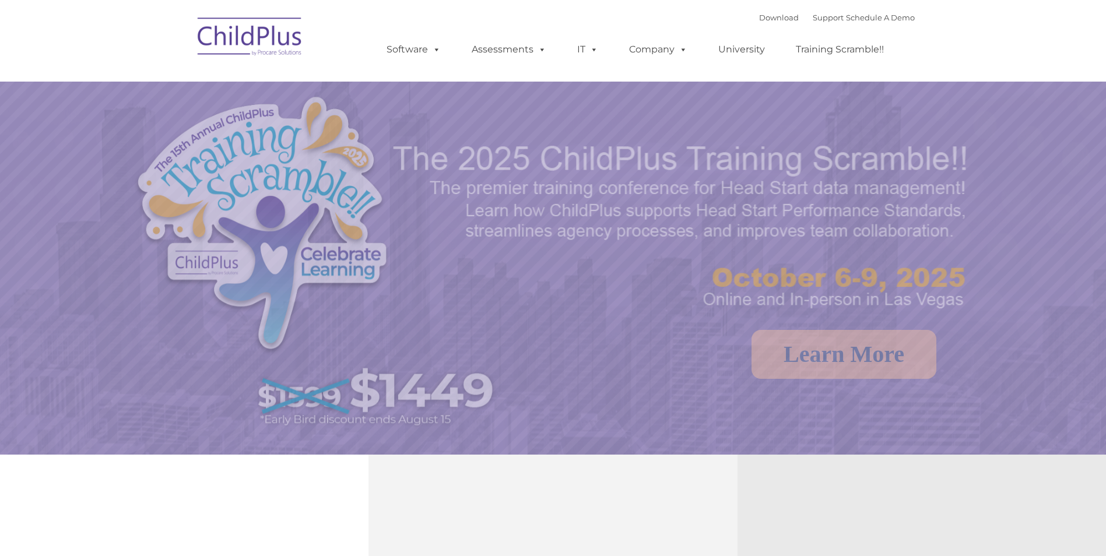  I want to click on a: Assessments, so click(509, 50).